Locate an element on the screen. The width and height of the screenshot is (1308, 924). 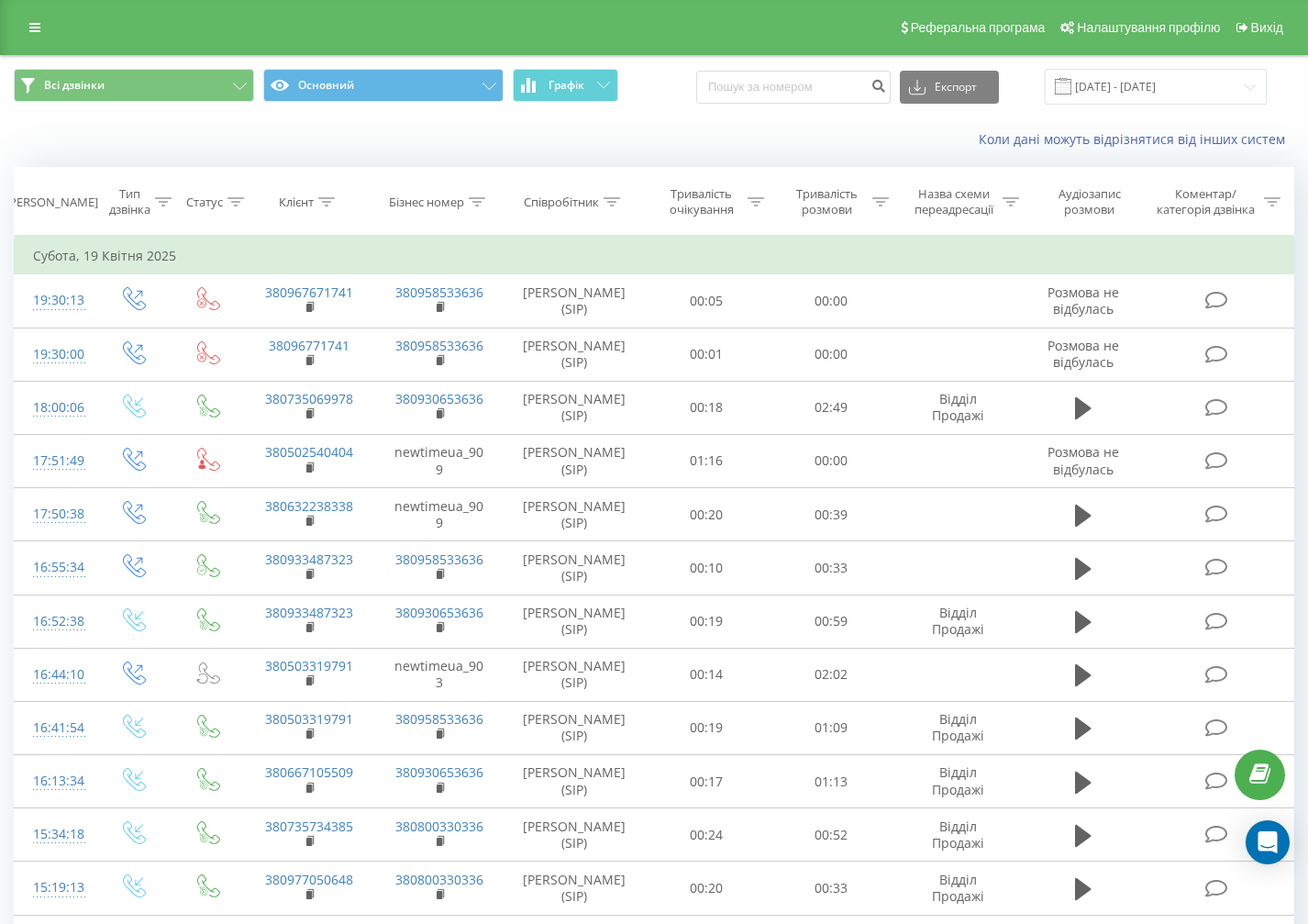
td: 00:59 is located at coordinates (831, 621).